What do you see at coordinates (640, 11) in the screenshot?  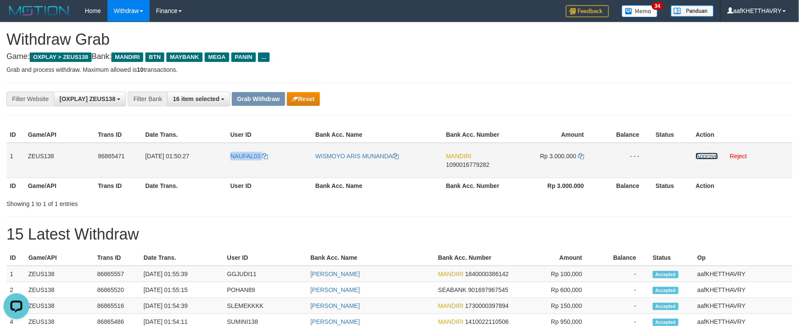 I see `img: Button%20Memo.svg` at bounding box center [640, 11].